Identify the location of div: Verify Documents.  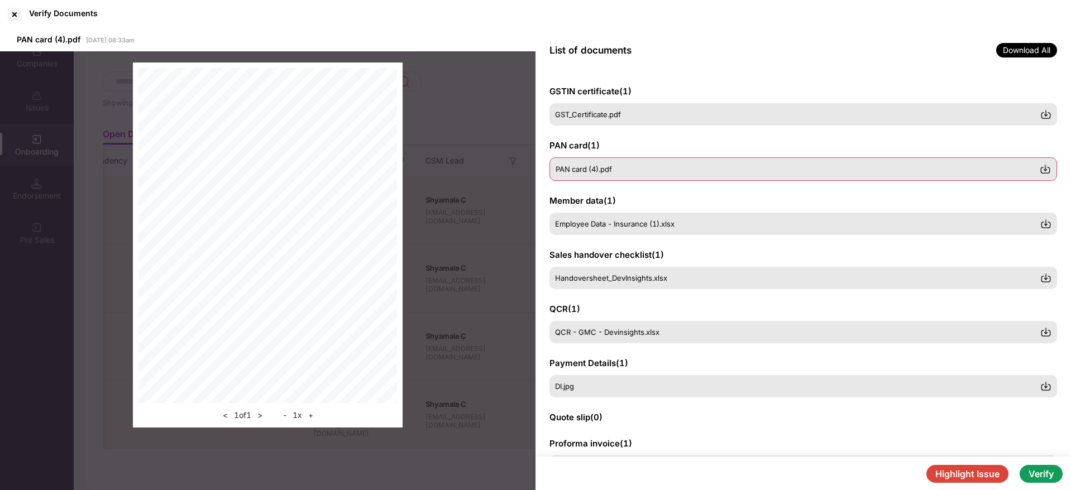
(63, 13).